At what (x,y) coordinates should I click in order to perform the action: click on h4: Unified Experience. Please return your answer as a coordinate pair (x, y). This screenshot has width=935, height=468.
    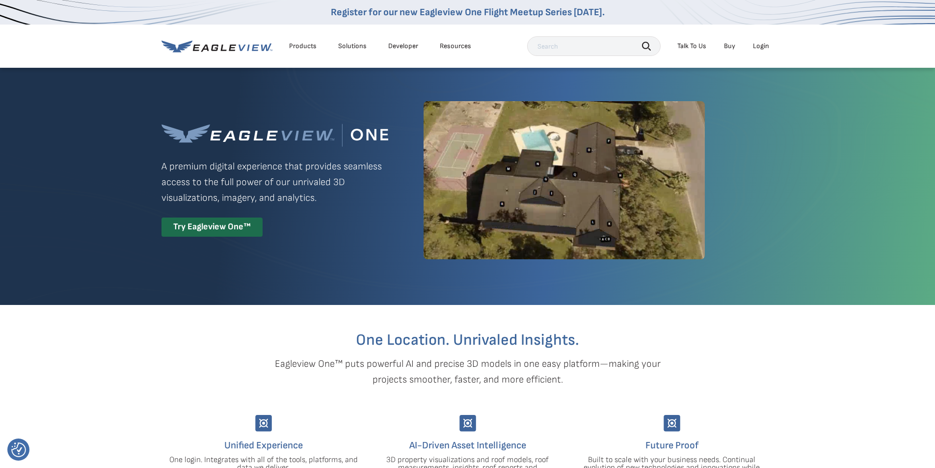
    Looking at the image, I should click on (264, 445).